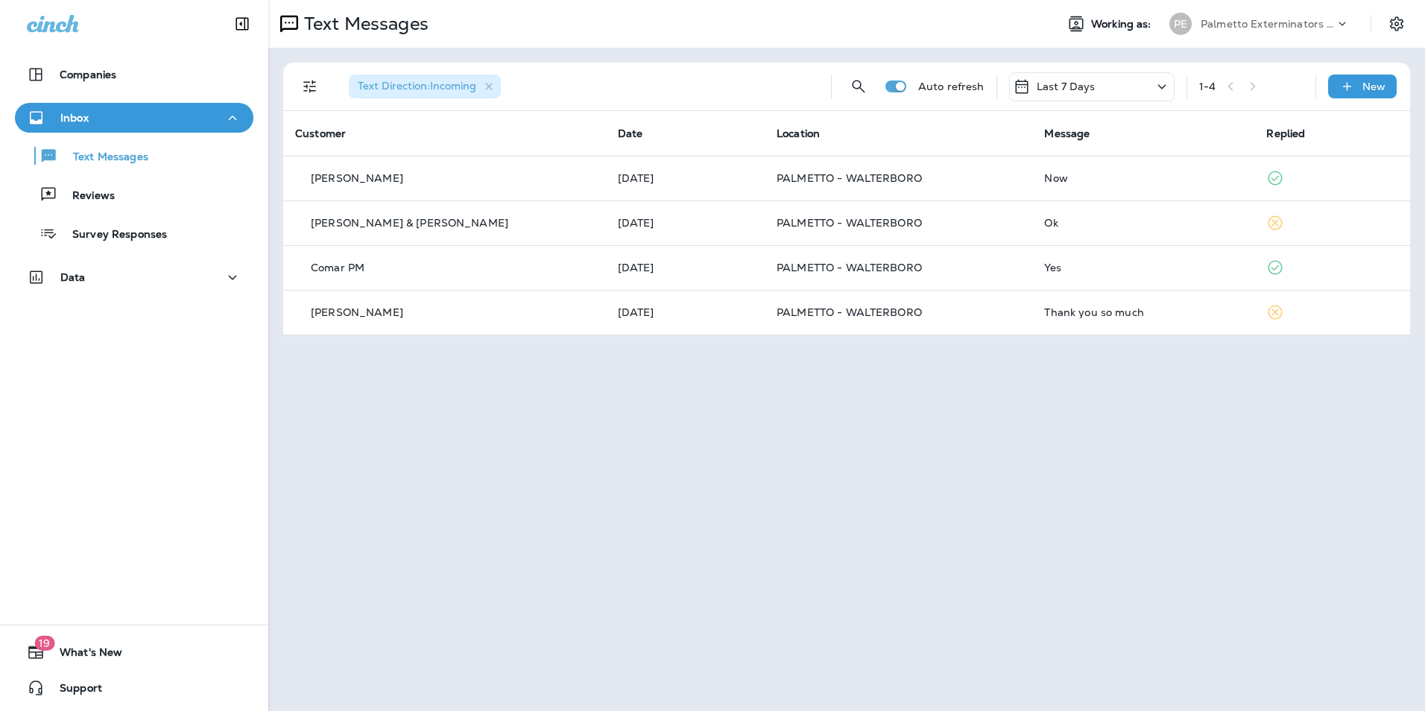  I want to click on p: Last 7 Days, so click(1066, 86).